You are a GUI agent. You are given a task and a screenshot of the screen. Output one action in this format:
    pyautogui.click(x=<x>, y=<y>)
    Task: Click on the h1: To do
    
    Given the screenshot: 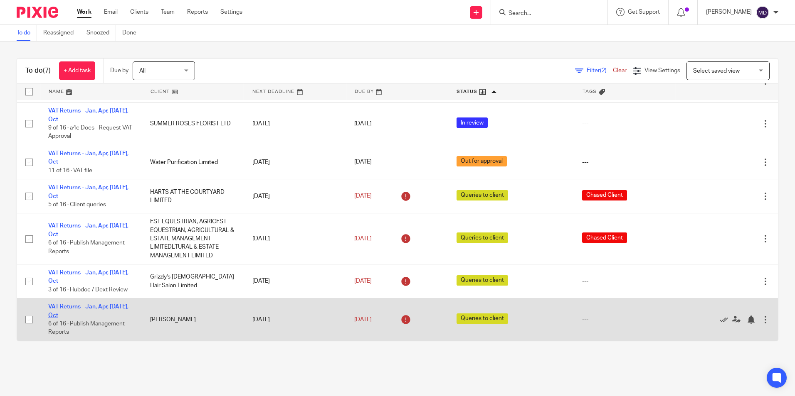 What is the action you would take?
    pyautogui.click(x=38, y=71)
    